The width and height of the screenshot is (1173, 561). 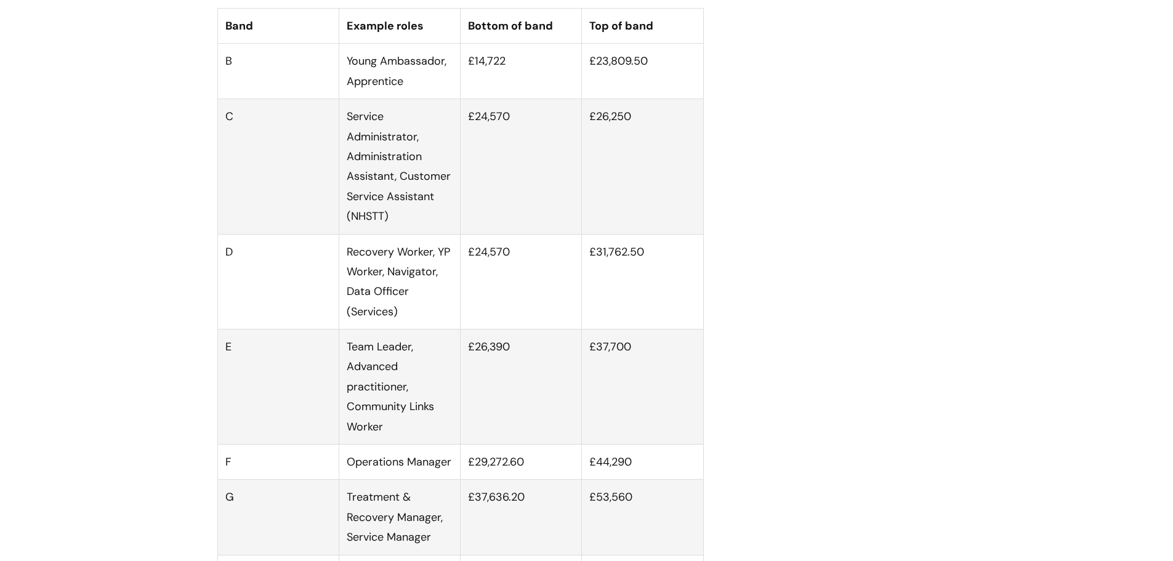 What do you see at coordinates (399, 281) in the screenshot?
I see `td: Recovery Worker, YP Worker, Navigator, Data Officer (Services)` at bounding box center [399, 281].